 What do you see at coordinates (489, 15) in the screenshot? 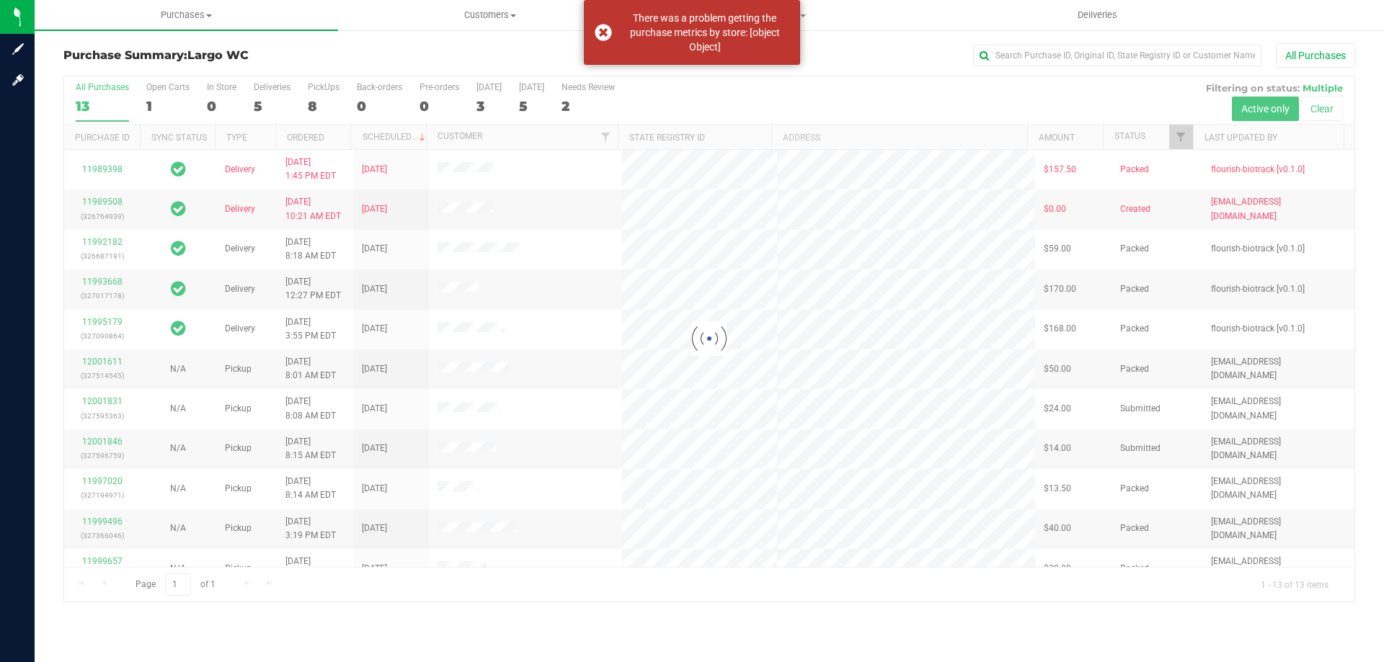
I see `span: Customers` at bounding box center [489, 15].